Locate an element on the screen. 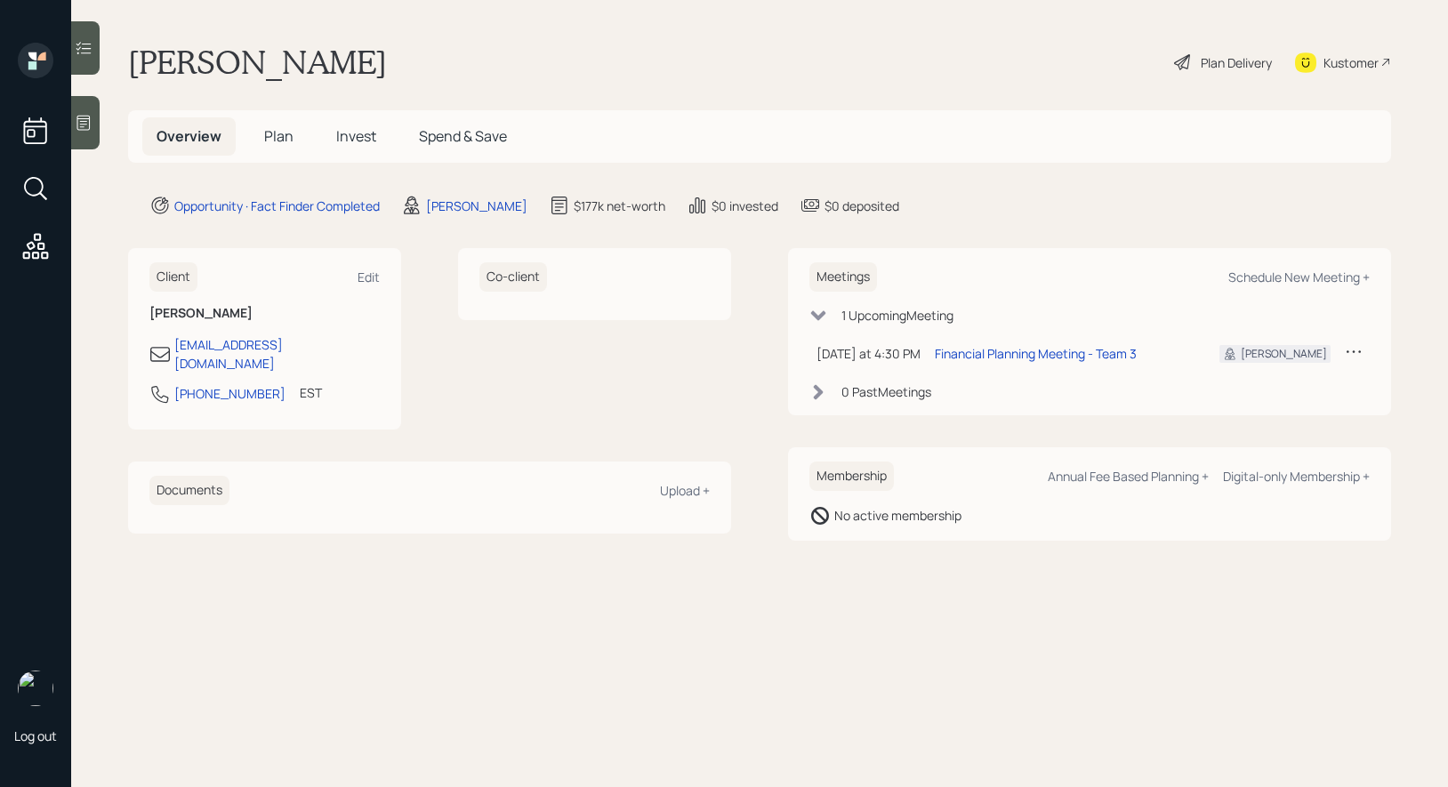 The height and width of the screenshot is (787, 1448). div: Edit is located at coordinates (368, 277).